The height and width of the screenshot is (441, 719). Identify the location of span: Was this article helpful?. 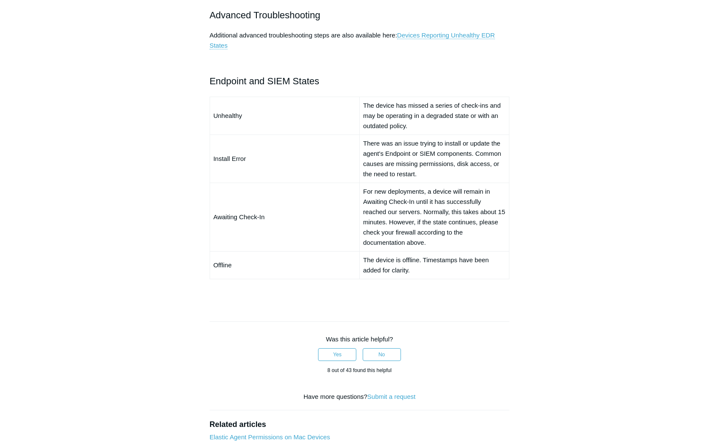
(360, 339).